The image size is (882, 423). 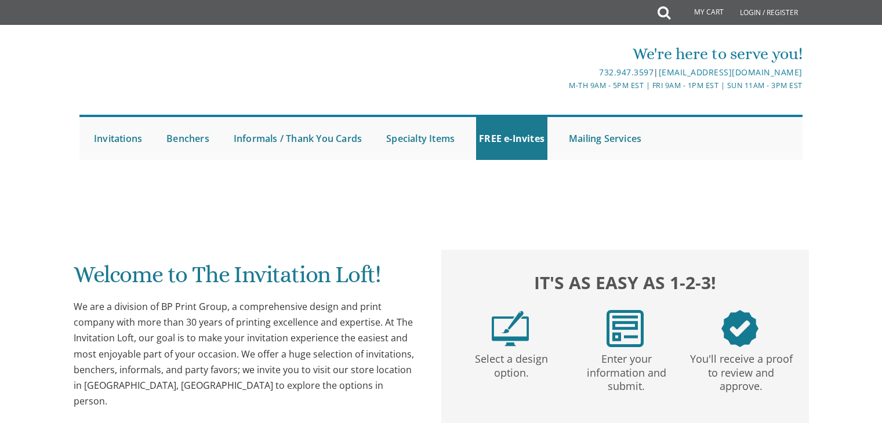 I want to click on a: FREE e-Invites, so click(x=511, y=139).